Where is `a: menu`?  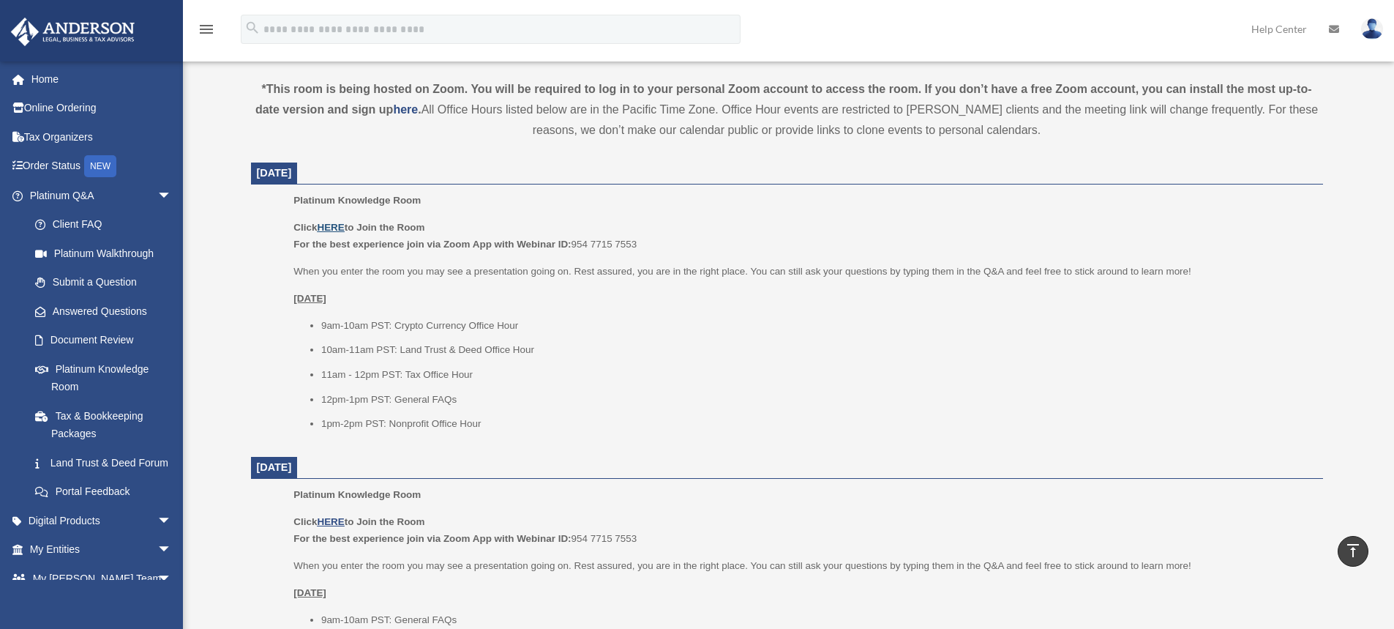
a: menu is located at coordinates (206, 31).